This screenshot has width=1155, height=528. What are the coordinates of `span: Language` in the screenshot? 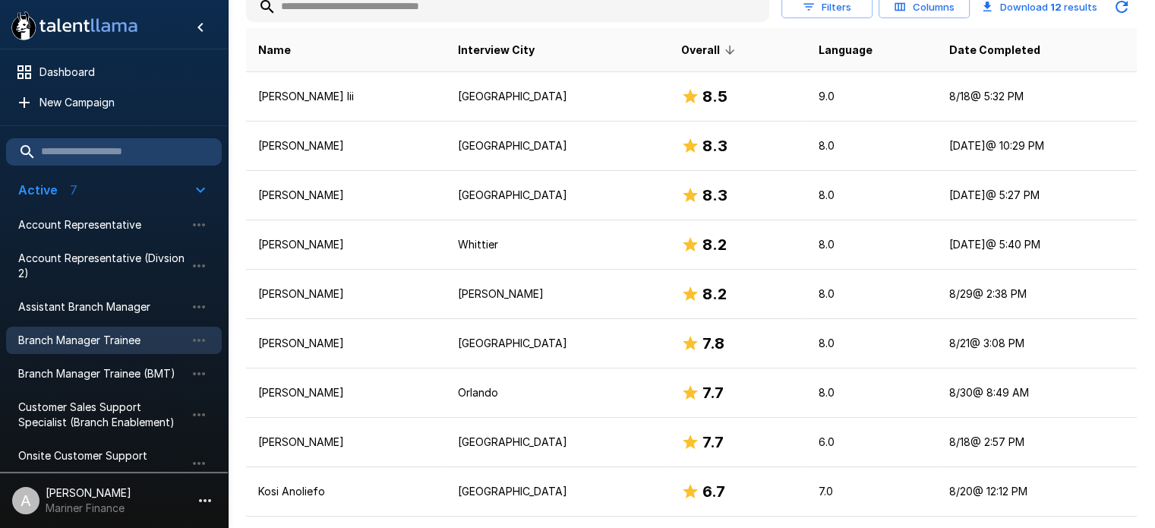 It's located at (845, 50).